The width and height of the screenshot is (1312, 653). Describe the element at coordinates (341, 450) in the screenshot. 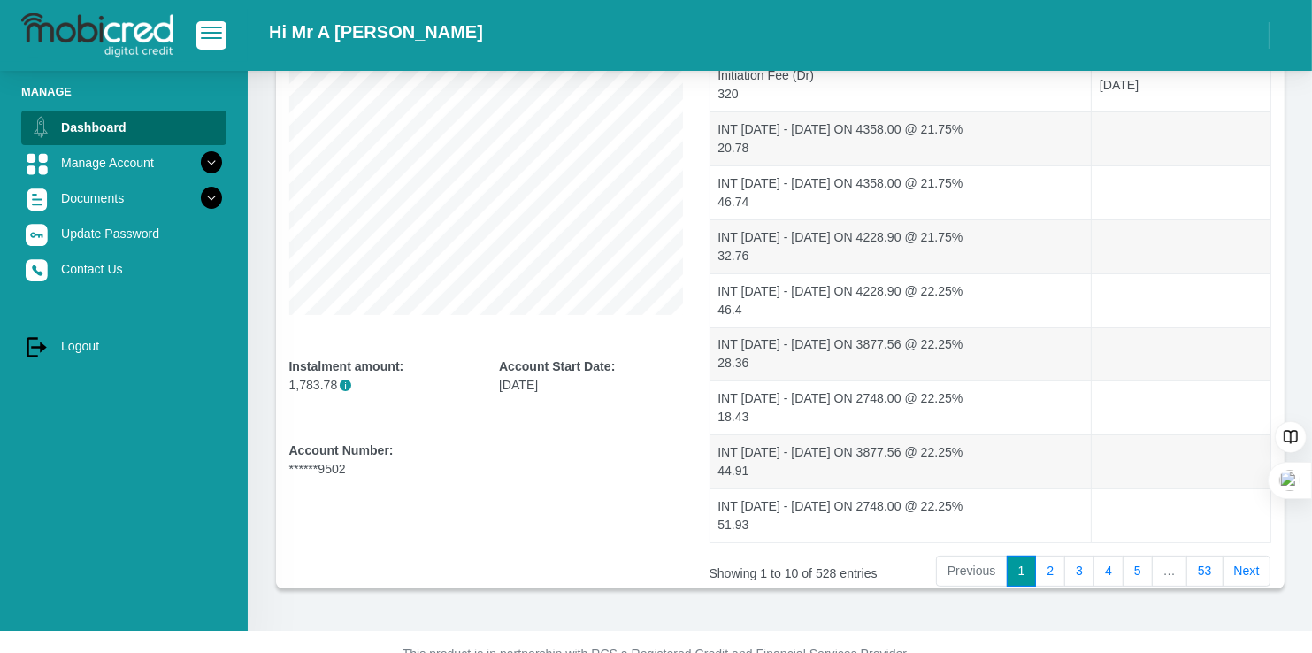

I see `b: Account Number:` at that location.